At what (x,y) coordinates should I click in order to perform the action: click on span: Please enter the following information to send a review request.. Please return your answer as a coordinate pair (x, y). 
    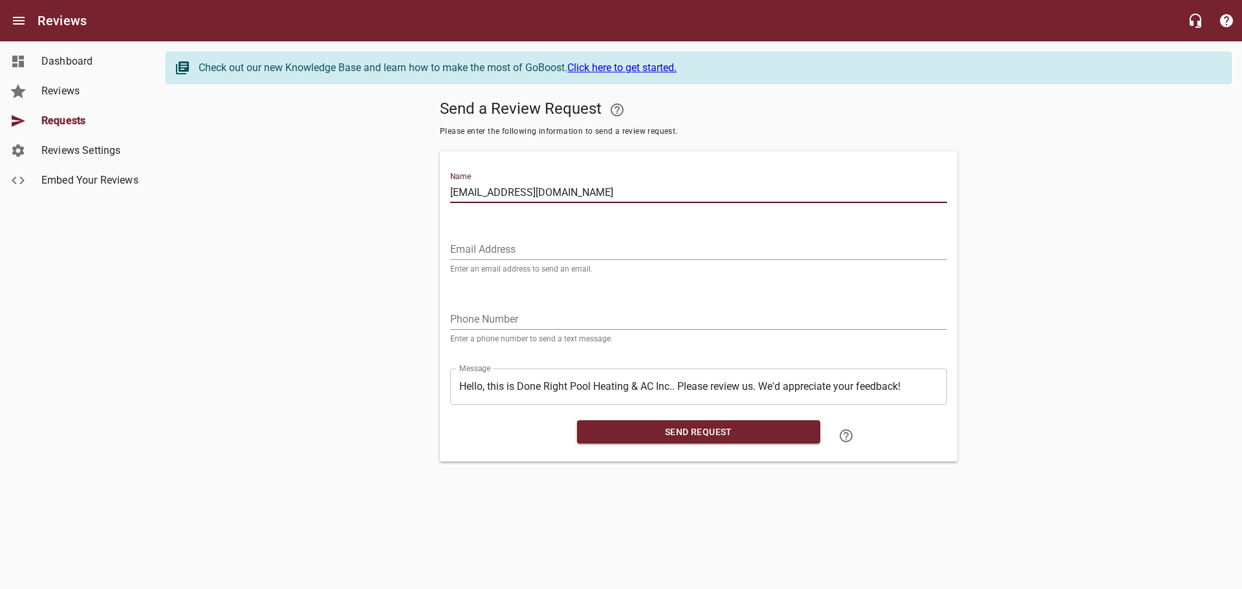
    Looking at the image, I should click on (699, 132).